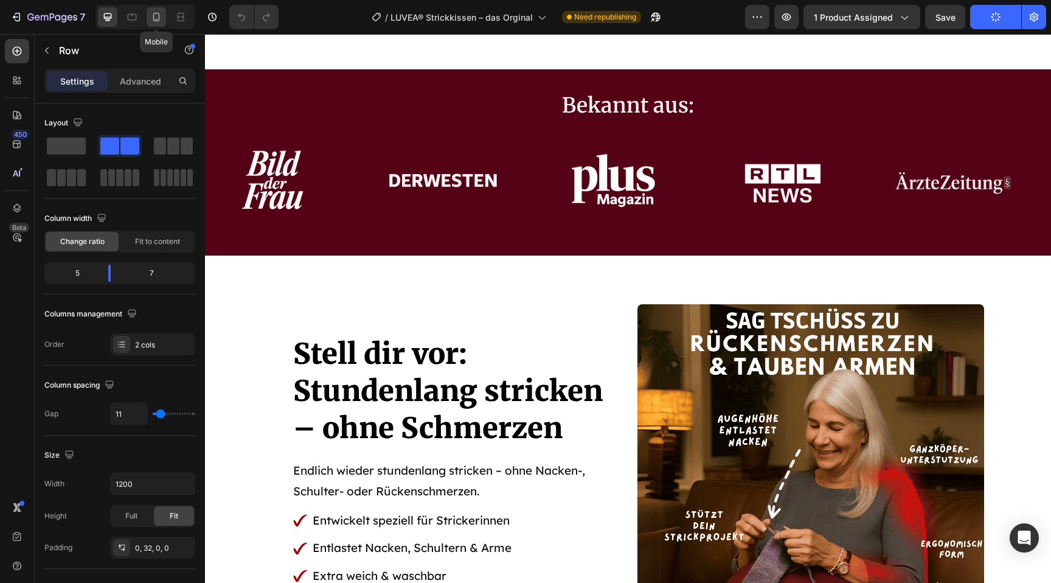  What do you see at coordinates (51, 414) in the screenshot?
I see `div: Gap` at bounding box center [51, 414].